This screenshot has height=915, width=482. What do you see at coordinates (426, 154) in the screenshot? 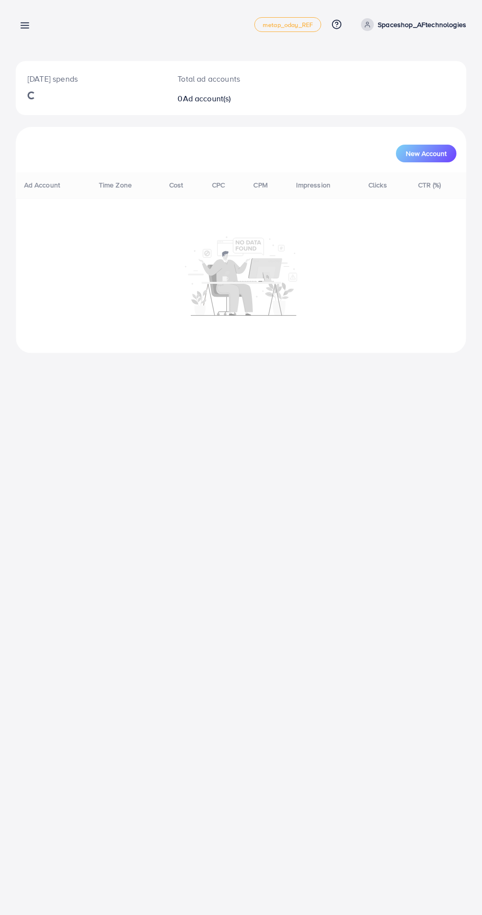
I see `span: New Account` at bounding box center [426, 154].